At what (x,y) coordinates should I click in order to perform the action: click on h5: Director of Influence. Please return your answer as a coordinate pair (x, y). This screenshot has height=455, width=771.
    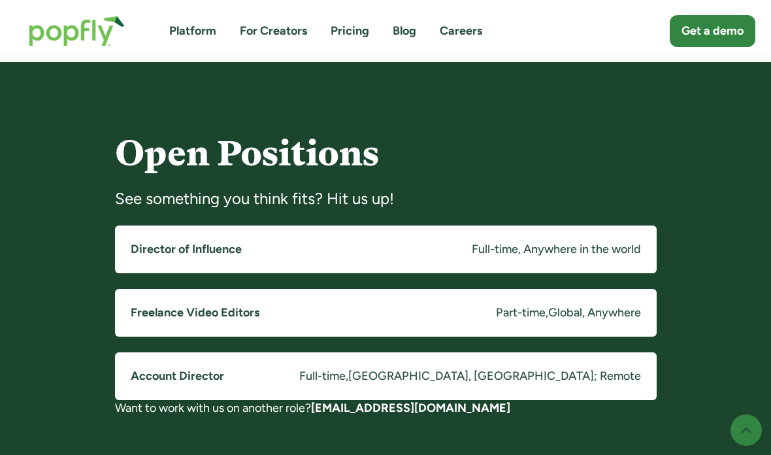
    Looking at the image, I should click on (186, 249).